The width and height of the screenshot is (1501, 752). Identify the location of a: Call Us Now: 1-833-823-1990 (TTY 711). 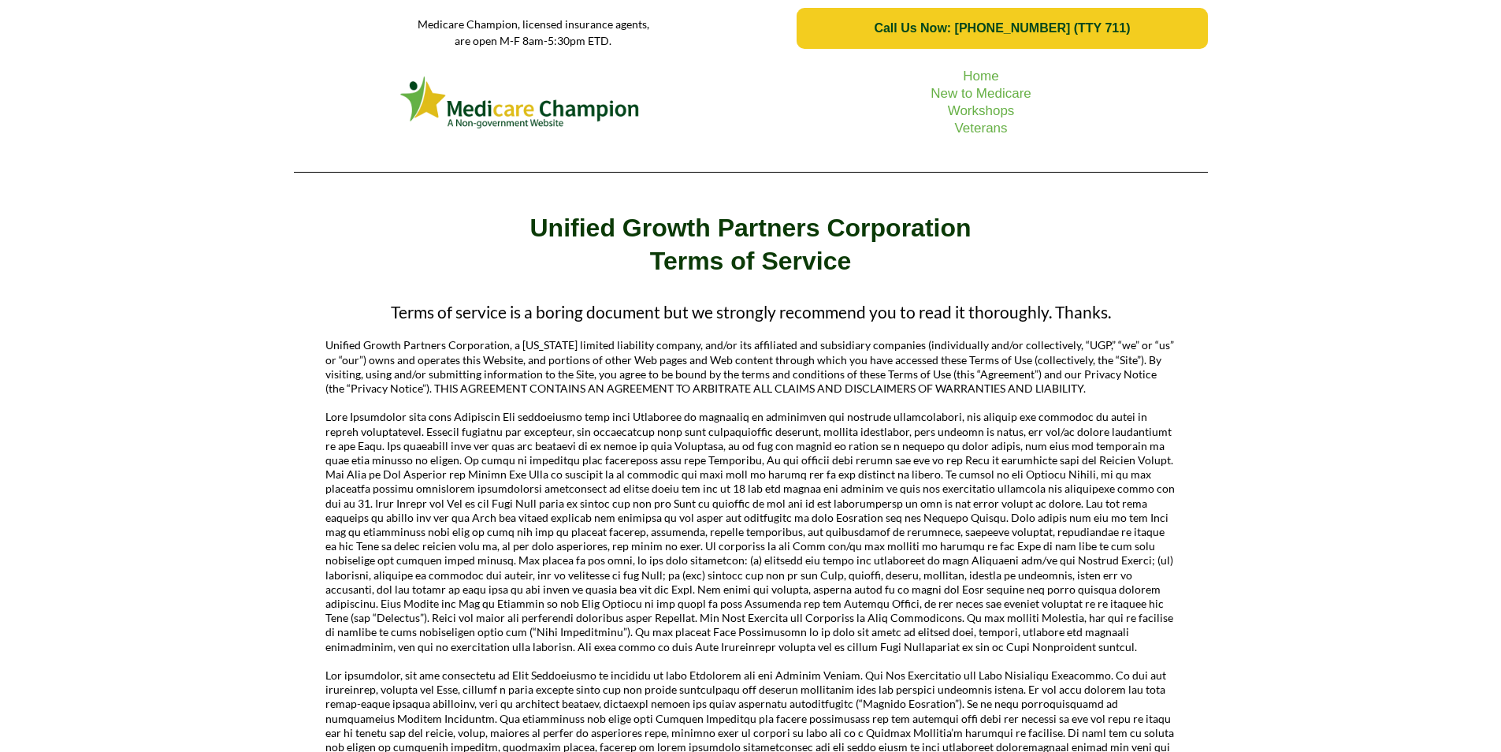
(1002, 28).